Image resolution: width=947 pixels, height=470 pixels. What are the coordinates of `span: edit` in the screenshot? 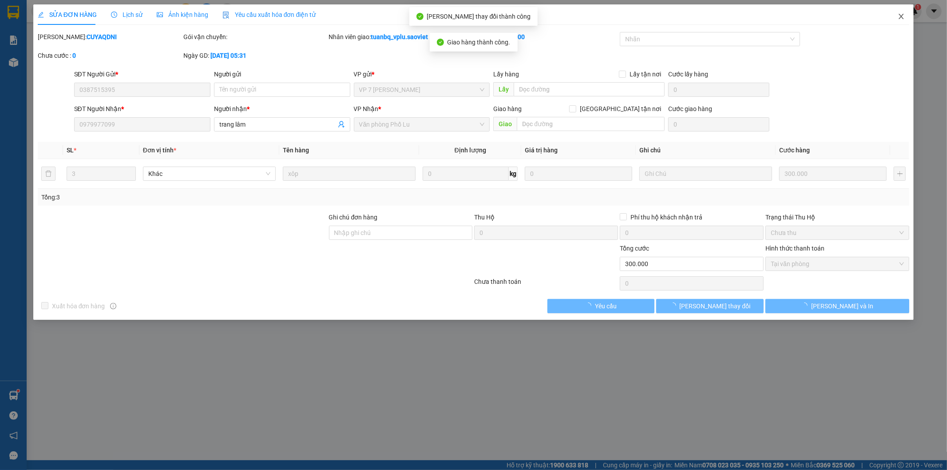 It's located at (41, 15).